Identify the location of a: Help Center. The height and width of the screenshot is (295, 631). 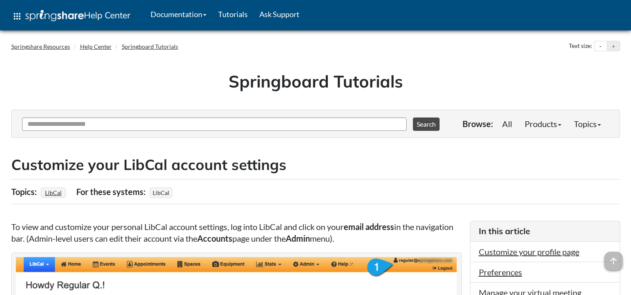
(96, 46).